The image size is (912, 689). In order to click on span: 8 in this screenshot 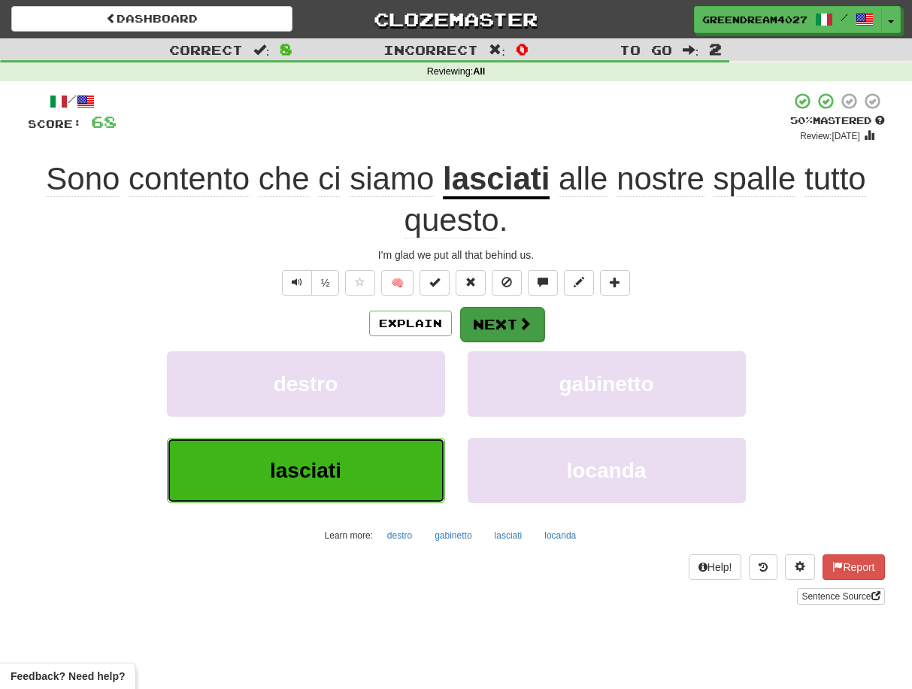, I will do `click(286, 49)`.